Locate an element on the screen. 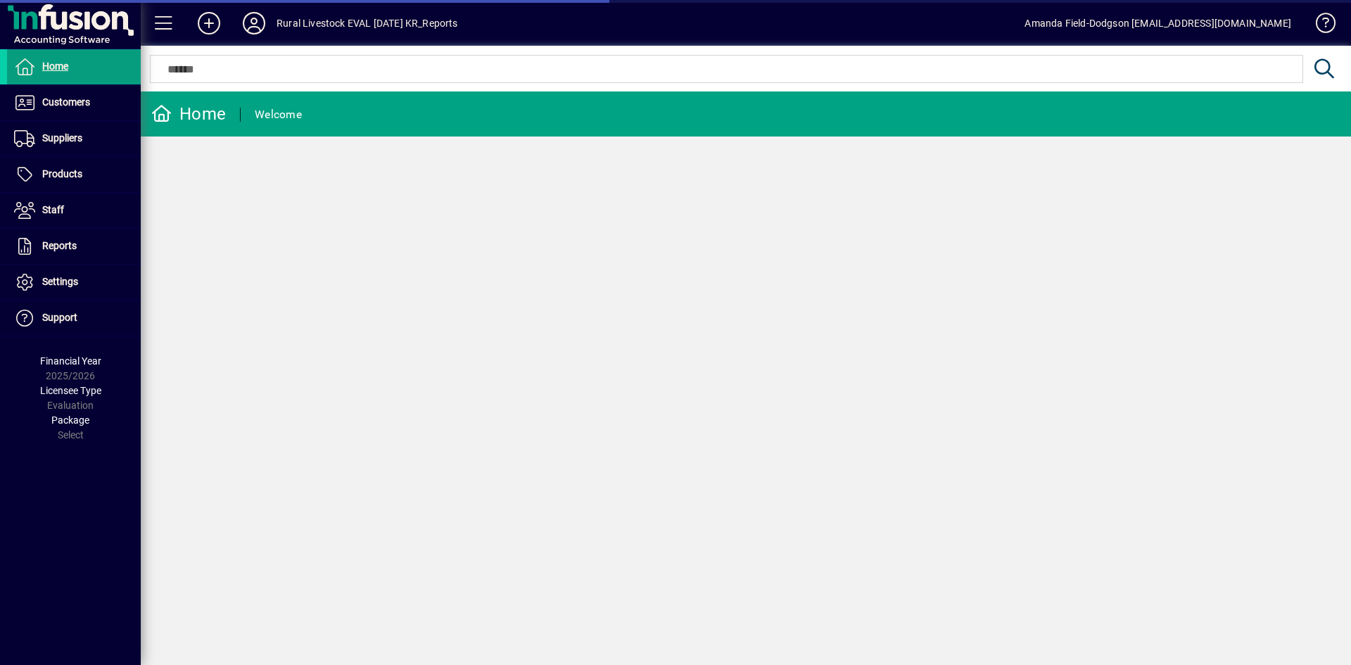  span: Support is located at coordinates (60, 317).